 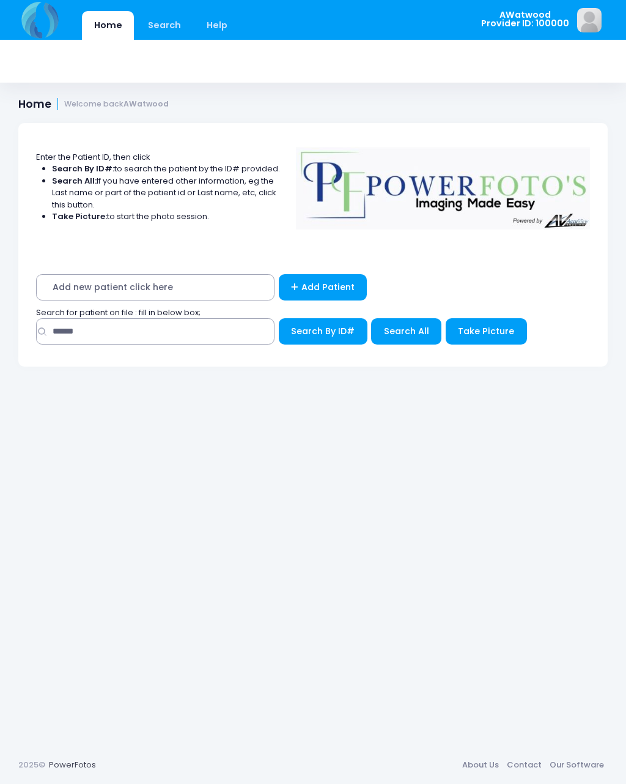 I want to click on li: to start the photo session., so click(x=166, y=217).